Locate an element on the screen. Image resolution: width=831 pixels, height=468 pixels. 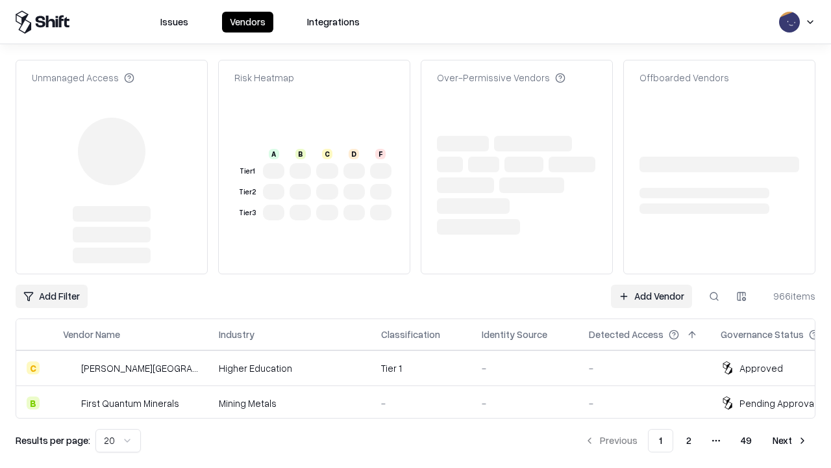
div: Tier 3 is located at coordinates (247, 212).